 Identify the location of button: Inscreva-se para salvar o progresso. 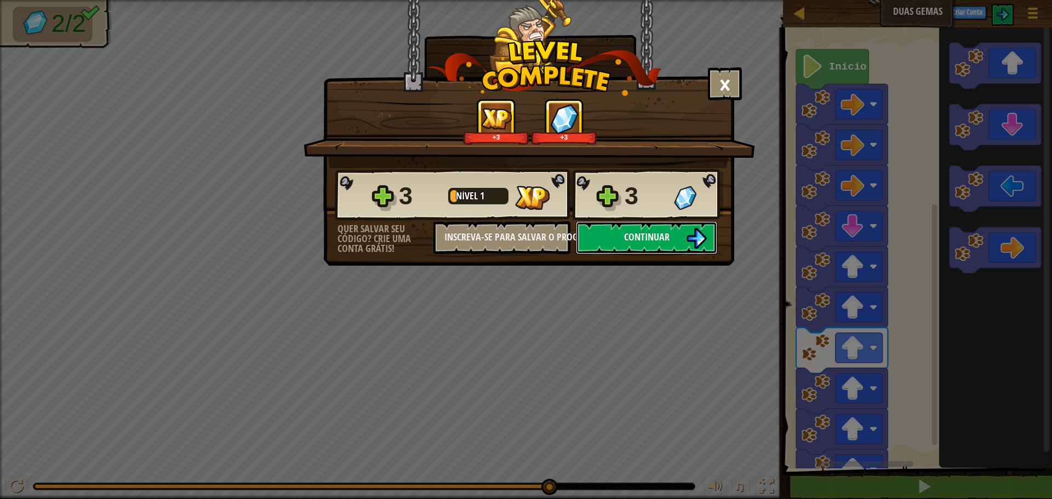
(502, 238).